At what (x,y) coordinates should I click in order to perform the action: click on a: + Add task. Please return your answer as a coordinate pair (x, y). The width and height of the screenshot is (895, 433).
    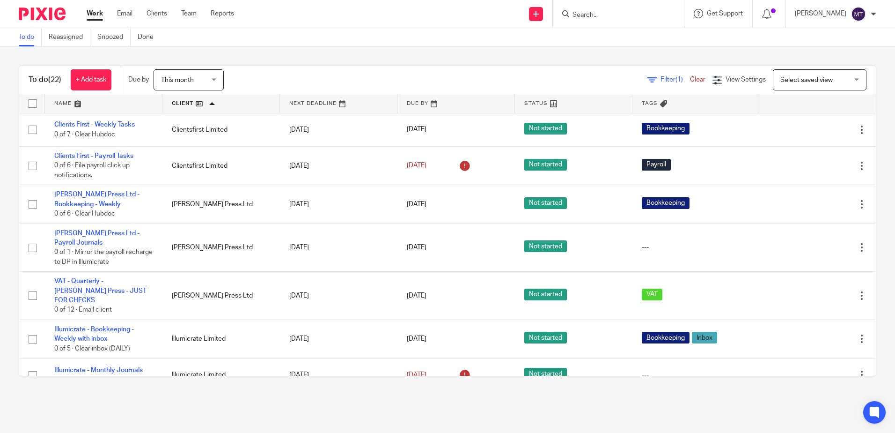
    Looking at the image, I should click on (91, 80).